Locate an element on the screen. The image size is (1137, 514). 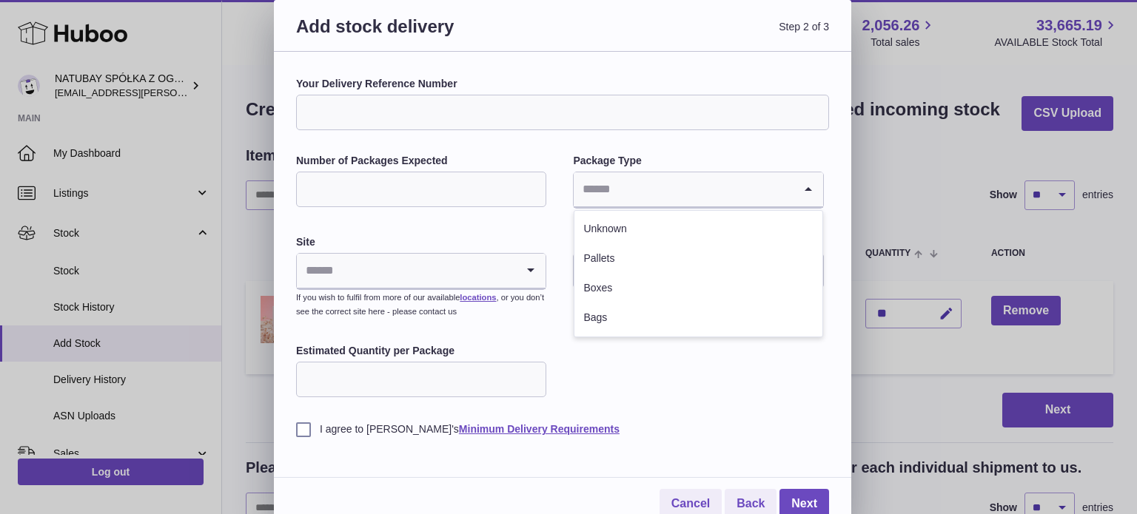
h3: Add stock delivery is located at coordinates (429, 35).